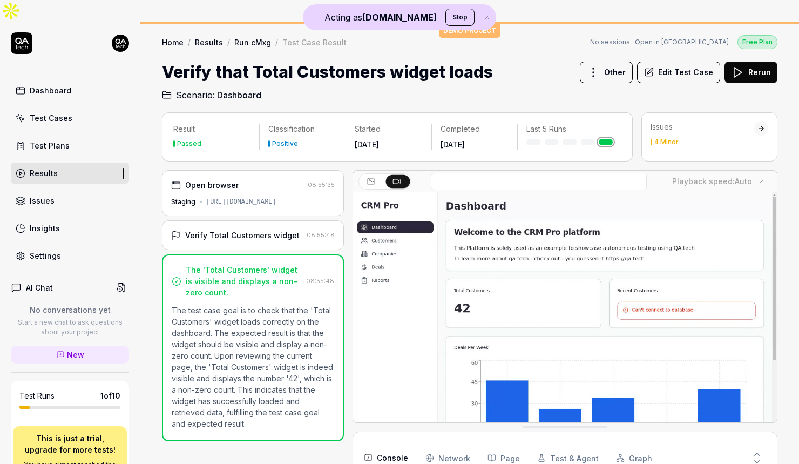  Describe the element at coordinates (70, 90) in the screenshot. I see `a: Dashboard` at that location.